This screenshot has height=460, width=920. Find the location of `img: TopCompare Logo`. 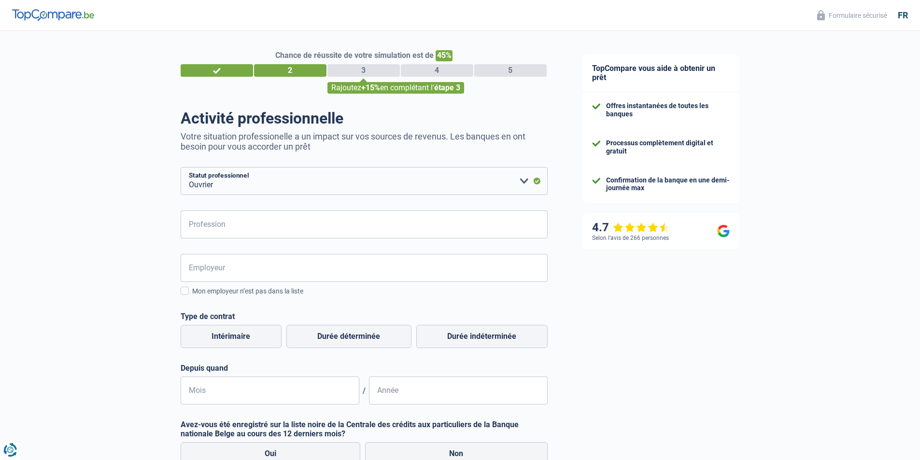

img: TopCompare Logo is located at coordinates (53, 15).